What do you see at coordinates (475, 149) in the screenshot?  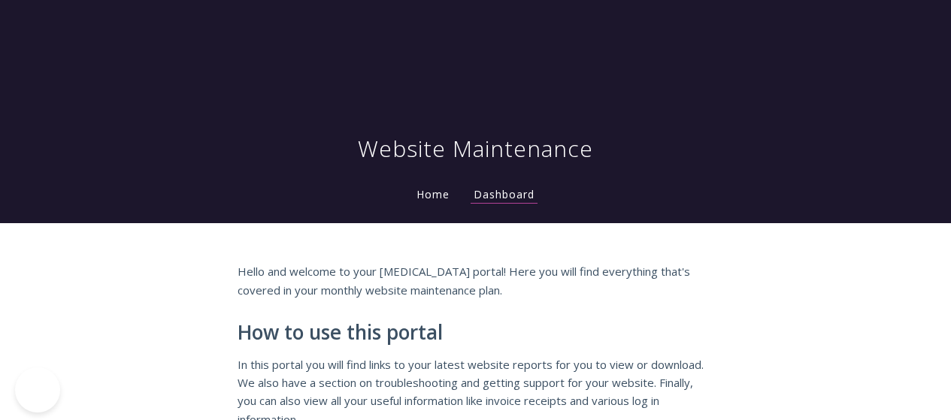 I see `h1: Website Maintenance` at bounding box center [475, 149].